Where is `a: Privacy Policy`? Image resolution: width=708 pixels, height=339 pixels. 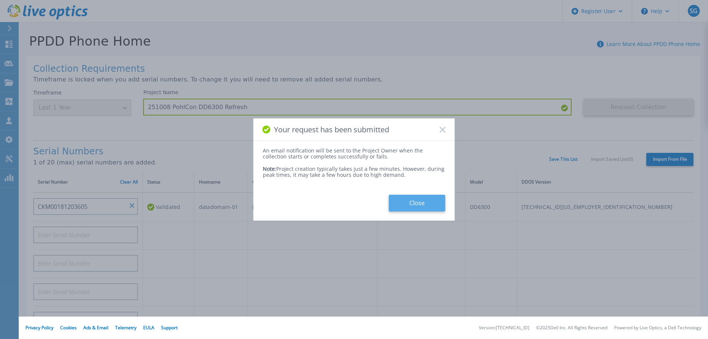 a: Privacy Policy is located at coordinates (39, 327).